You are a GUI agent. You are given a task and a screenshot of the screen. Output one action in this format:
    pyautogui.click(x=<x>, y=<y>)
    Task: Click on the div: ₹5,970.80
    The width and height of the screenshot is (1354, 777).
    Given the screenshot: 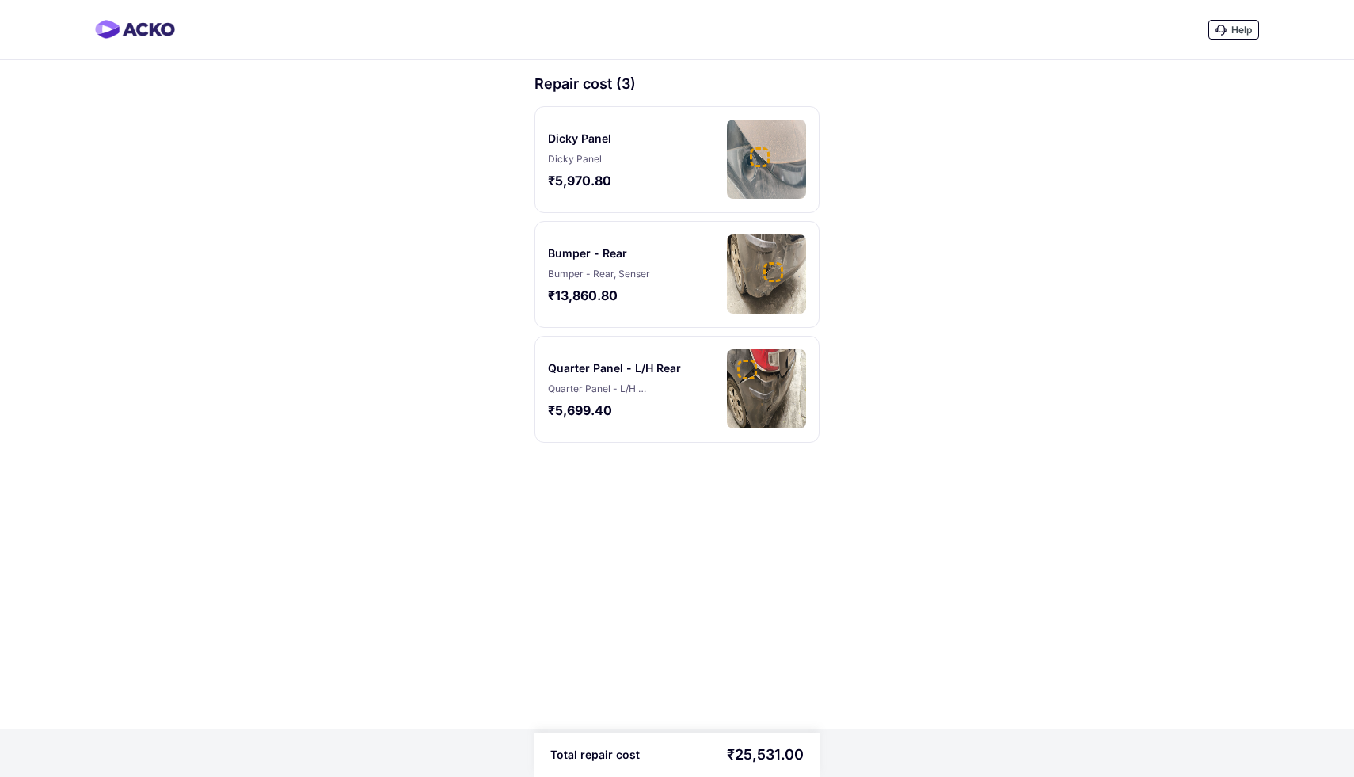 What is the action you would take?
    pyautogui.click(x=588, y=181)
    